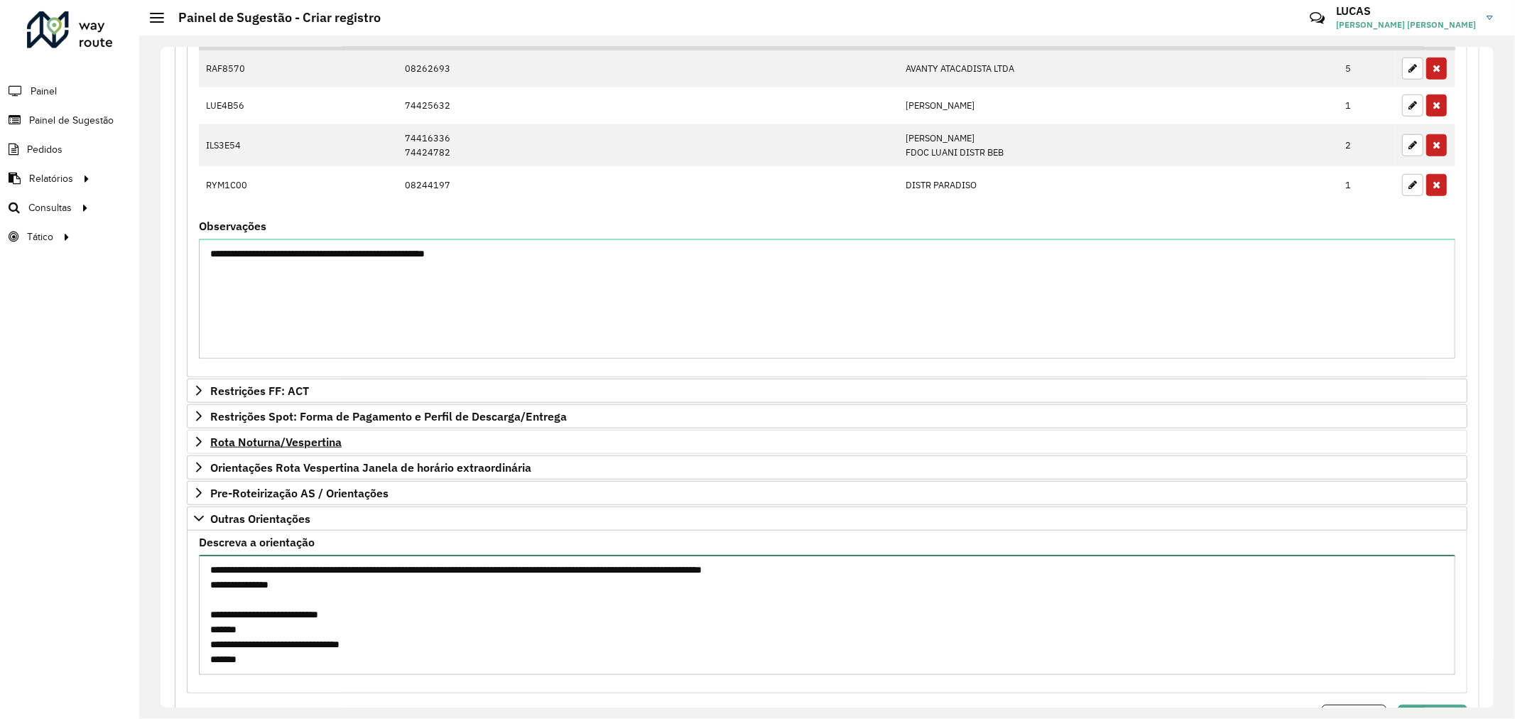 The width and height of the screenshot is (1515, 719). I want to click on span: Restrições Spot: Forma de Pagamento e Perfil de Descarga/Entrega, so click(389, 416).